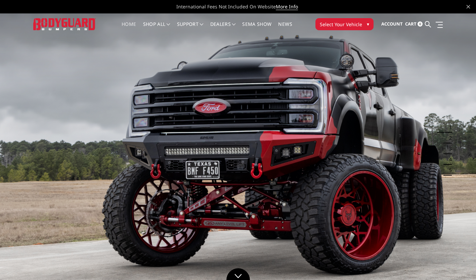 The image size is (476, 280). Describe the element at coordinates (448, 149) in the screenshot. I see `button: 3 of 5` at that location.